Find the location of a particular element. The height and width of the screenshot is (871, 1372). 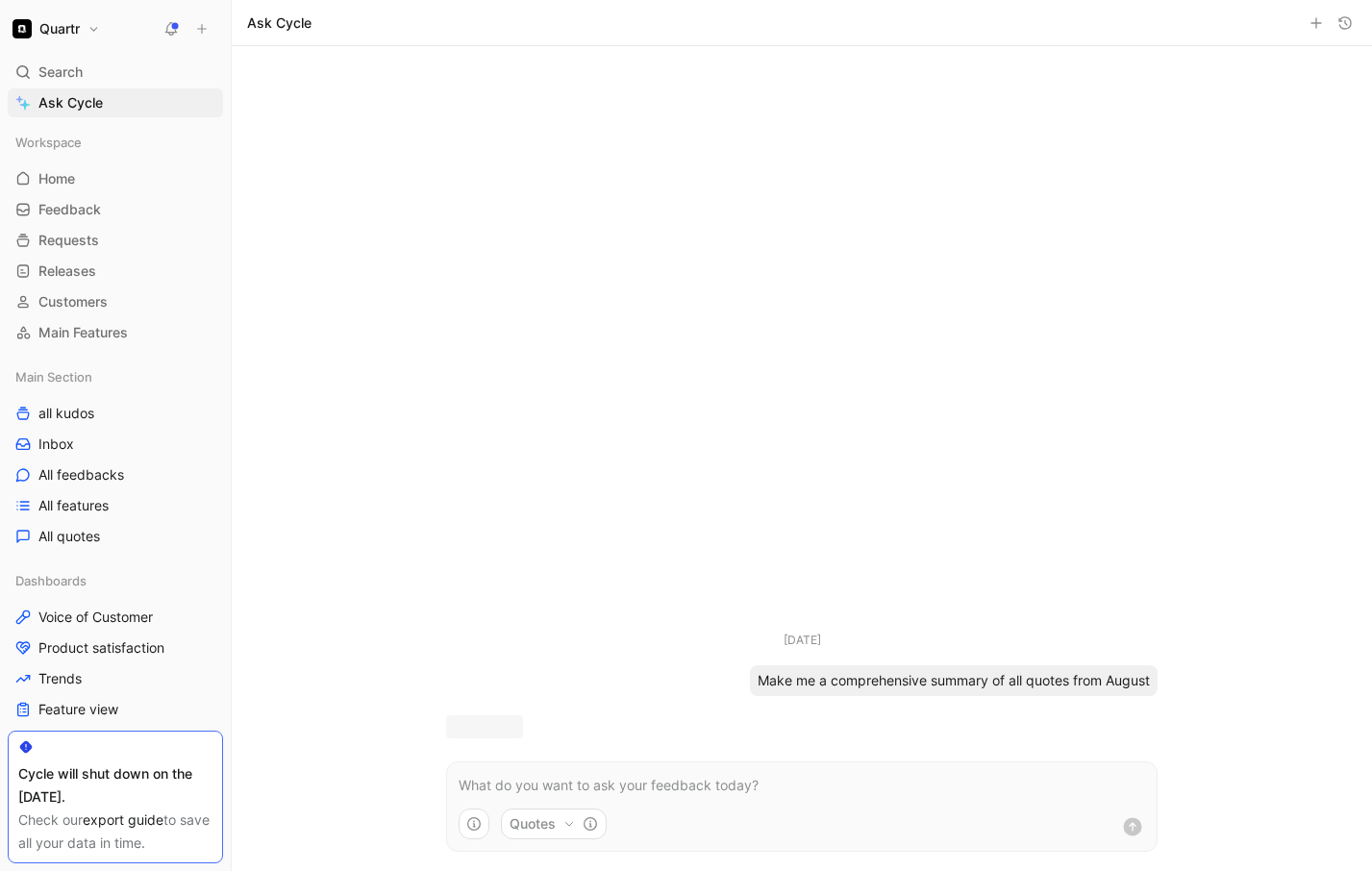

a: Home is located at coordinates (116, 179).